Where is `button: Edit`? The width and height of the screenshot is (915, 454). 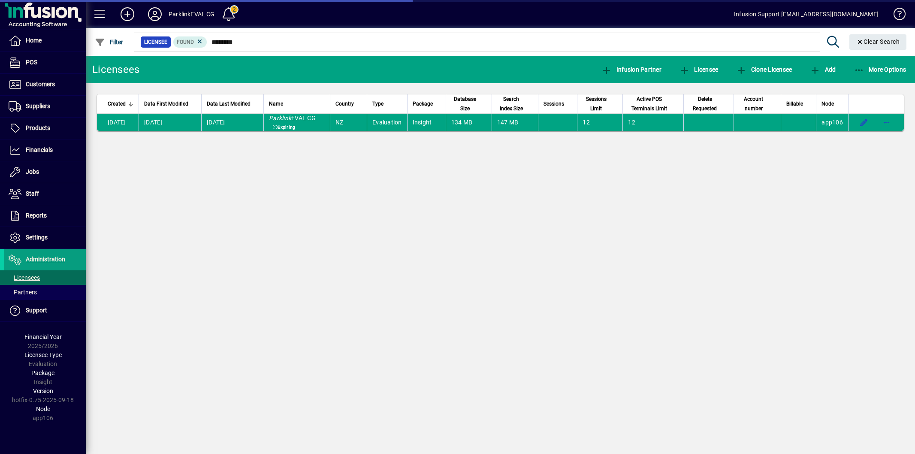 button: Edit is located at coordinates (864, 122).